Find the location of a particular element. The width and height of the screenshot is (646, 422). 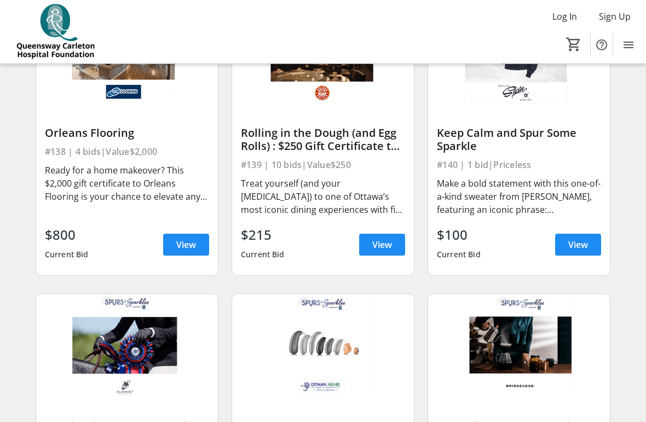

div: Keep Calm and Spur Some Sparkle is located at coordinates (519, 140).